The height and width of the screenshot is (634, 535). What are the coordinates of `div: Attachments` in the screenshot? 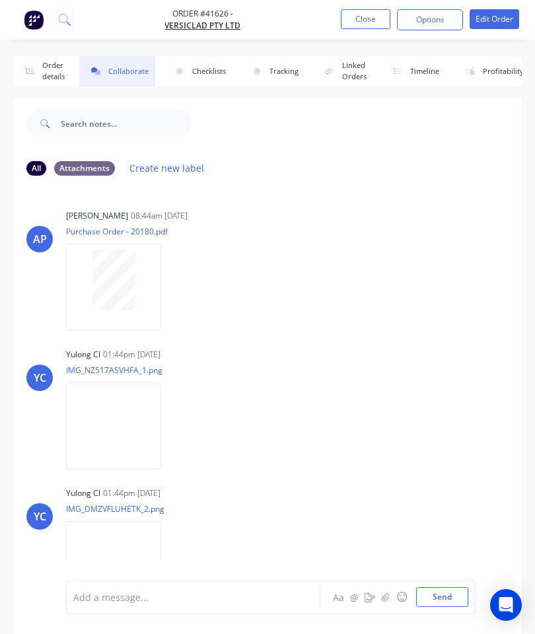 It's located at (85, 168).